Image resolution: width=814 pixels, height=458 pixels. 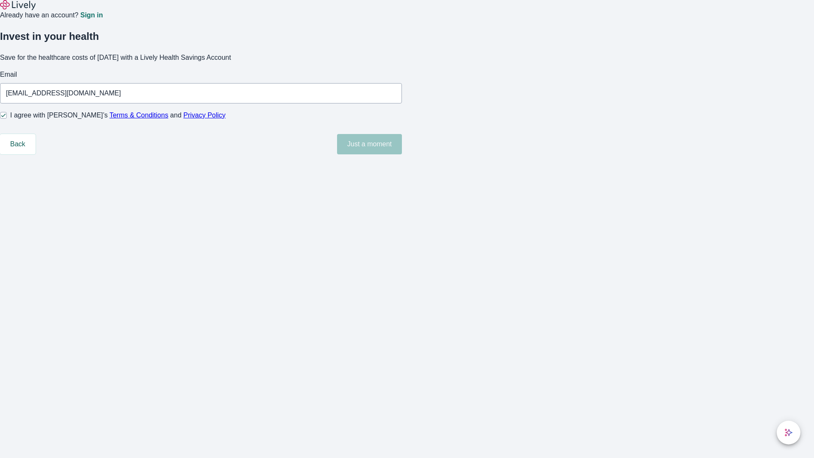 I want to click on svg: Lively AI Assistant, so click(x=789, y=433).